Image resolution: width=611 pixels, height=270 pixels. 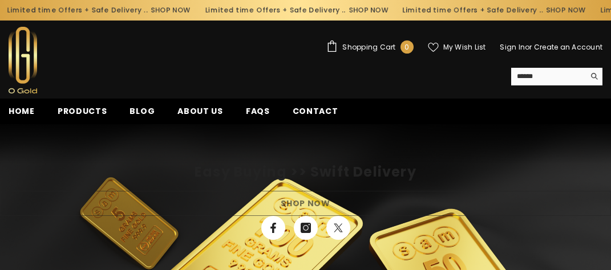 What do you see at coordinates (142, 115) in the screenshot?
I see `a: Blog` at bounding box center [142, 115].